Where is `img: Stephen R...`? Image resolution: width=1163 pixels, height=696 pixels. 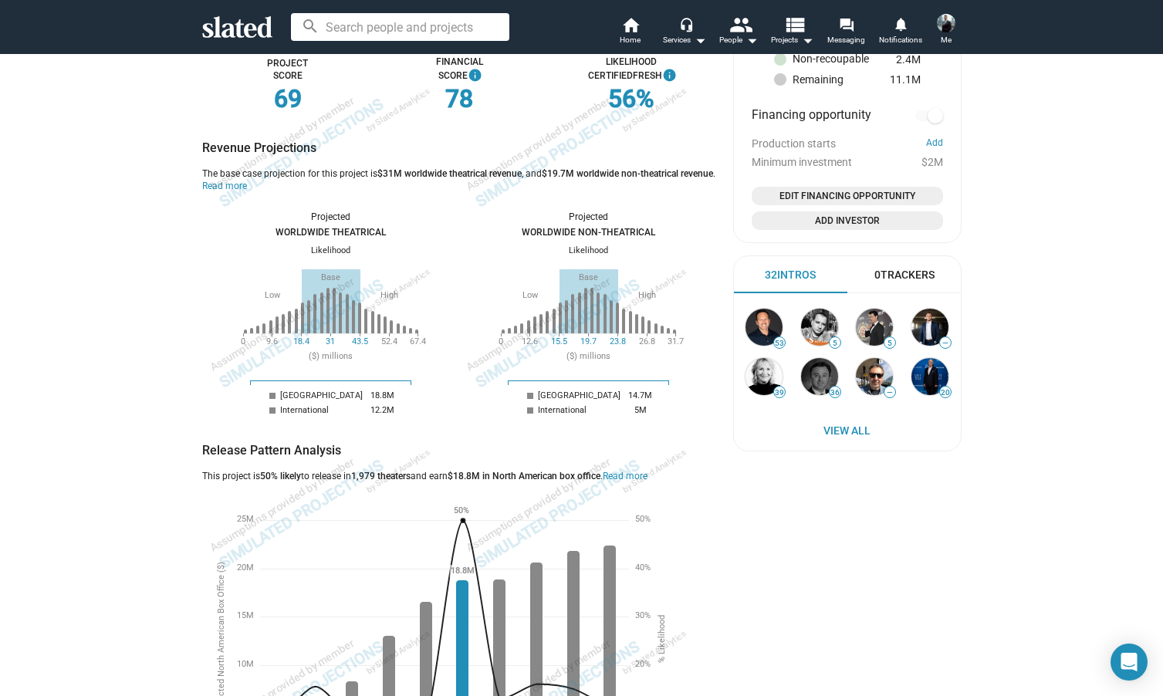
img: Stephen R... is located at coordinates (930, 327).